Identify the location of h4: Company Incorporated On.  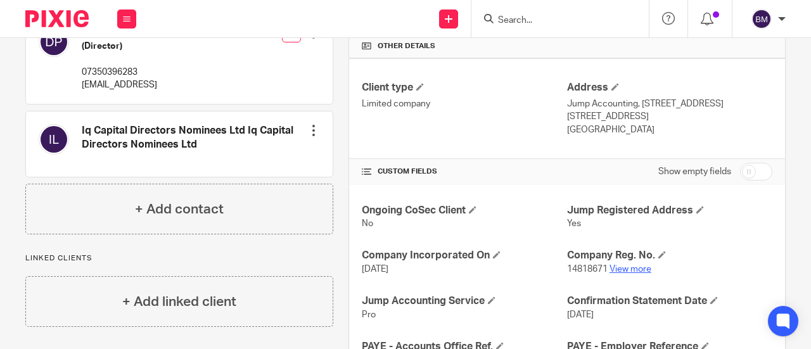
(464, 255).